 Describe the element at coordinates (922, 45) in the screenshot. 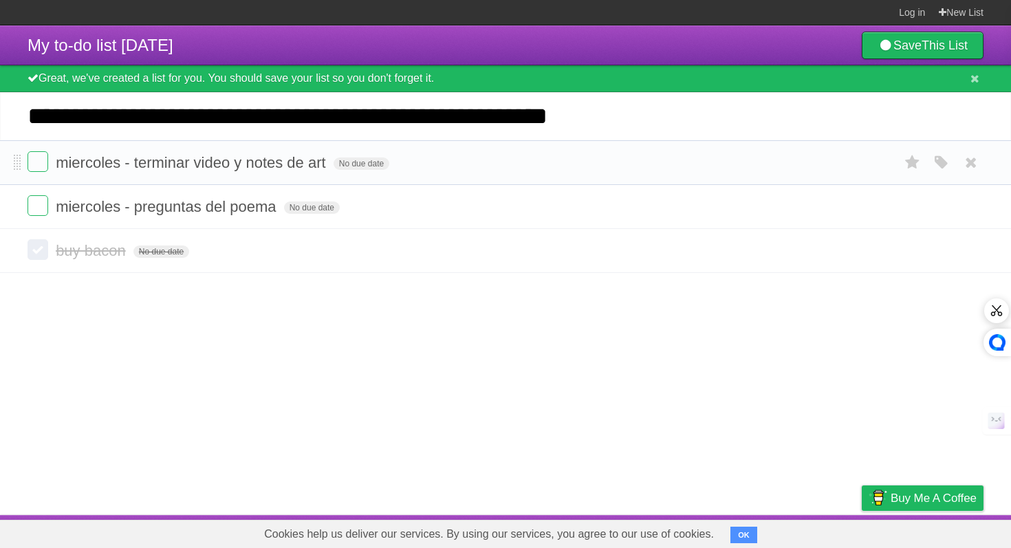

I see `a: SaveThis List` at that location.